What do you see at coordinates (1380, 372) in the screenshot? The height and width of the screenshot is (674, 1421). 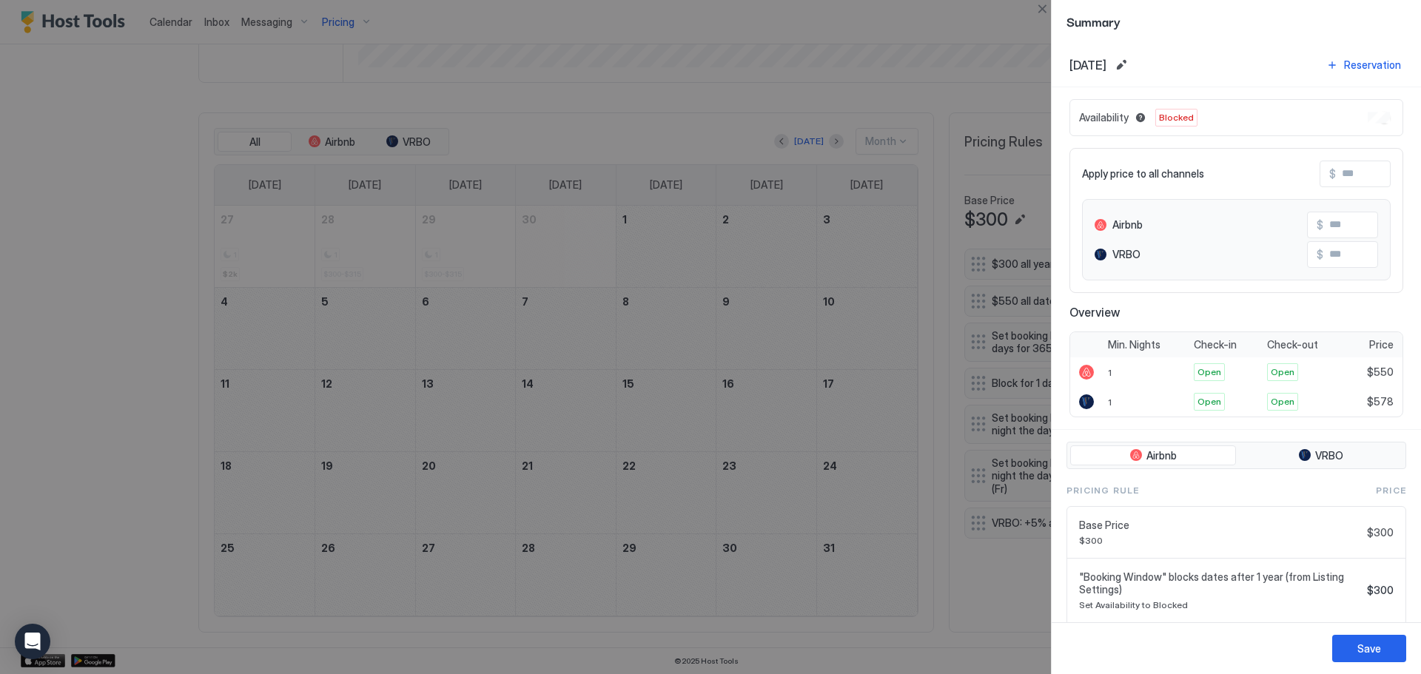 I see `span: $550` at bounding box center [1380, 372].